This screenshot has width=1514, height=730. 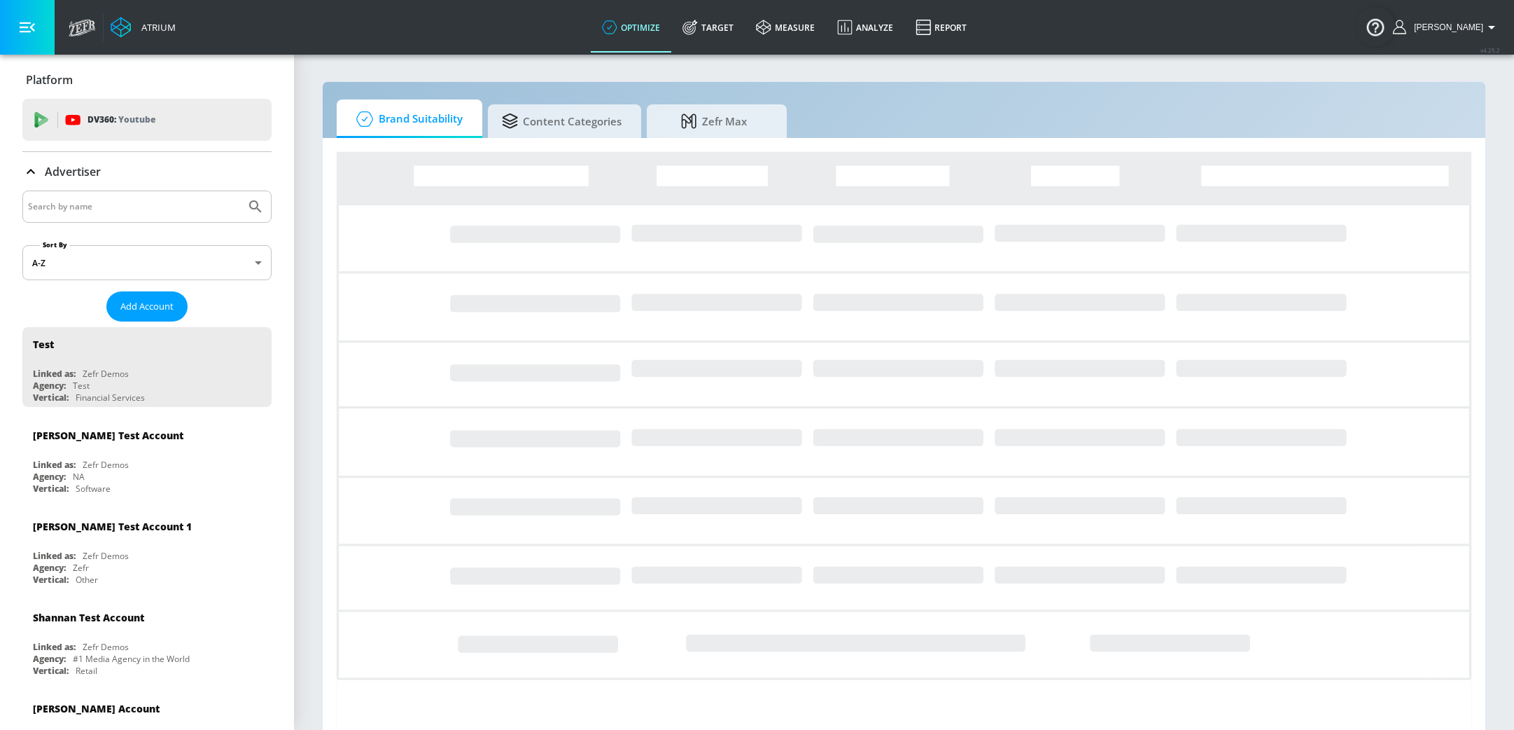 I want to click on label: Sort By, so click(x=55, y=244).